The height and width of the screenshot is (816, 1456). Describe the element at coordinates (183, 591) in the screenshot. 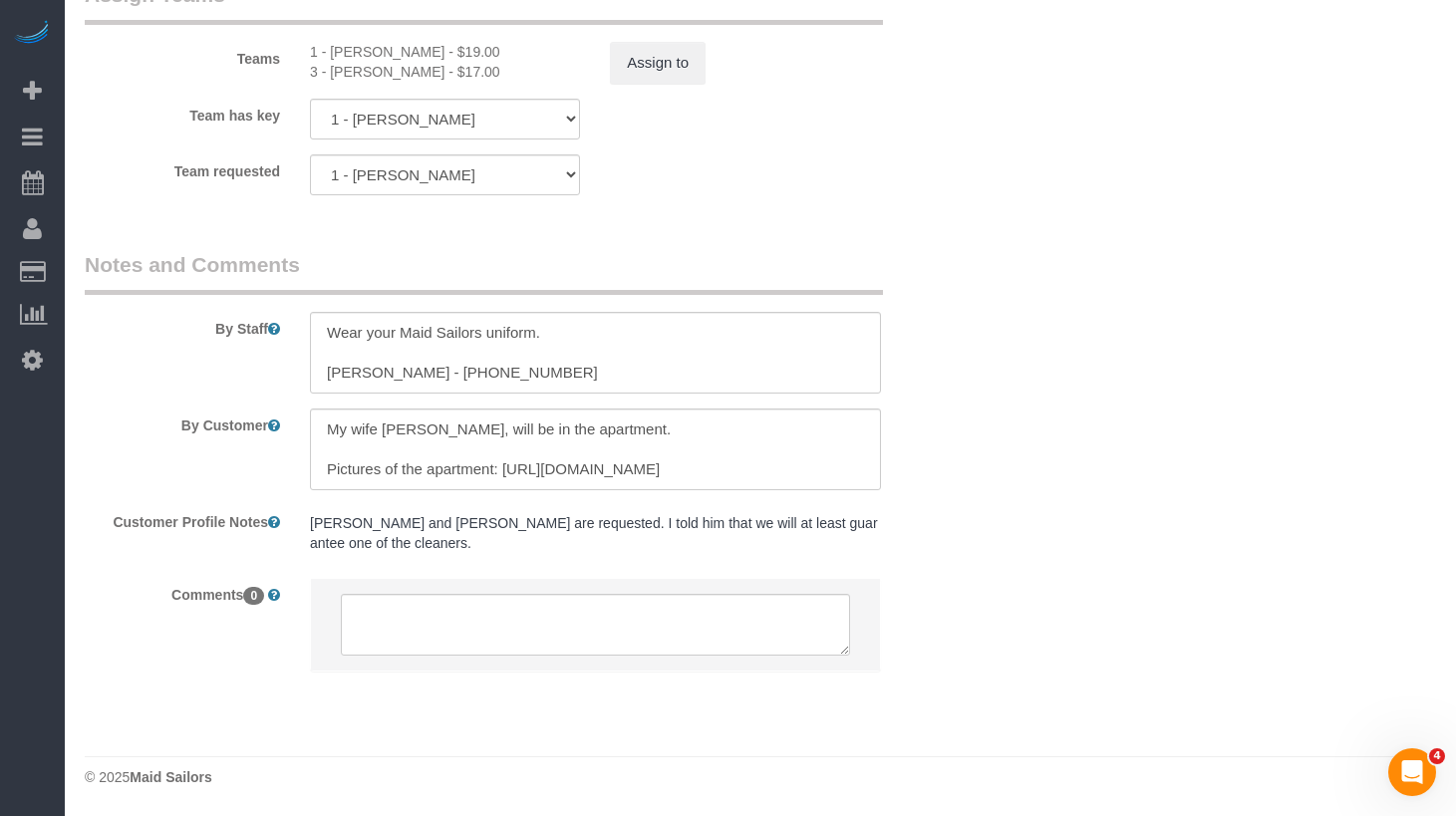

I see `label: Comments` at that location.